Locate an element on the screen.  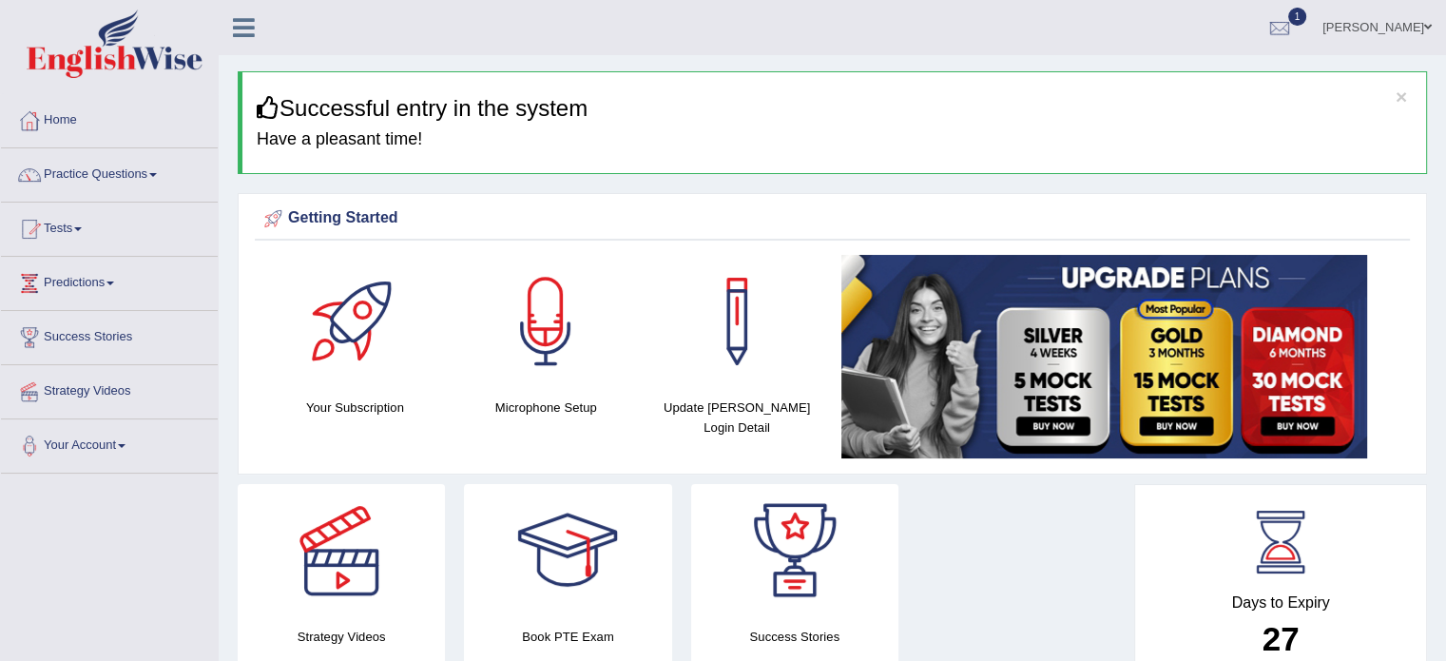
a: Your Account is located at coordinates (109, 443).